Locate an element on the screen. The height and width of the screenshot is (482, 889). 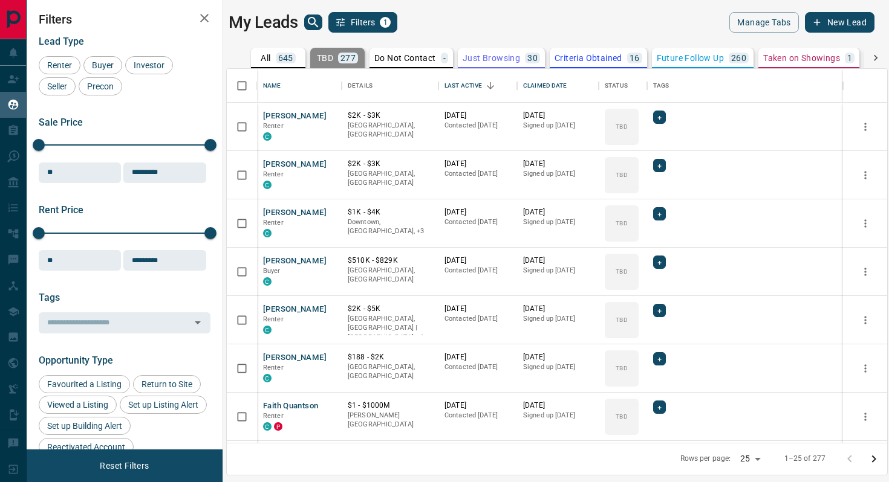
span: Reactivated Account is located at coordinates (86, 447).